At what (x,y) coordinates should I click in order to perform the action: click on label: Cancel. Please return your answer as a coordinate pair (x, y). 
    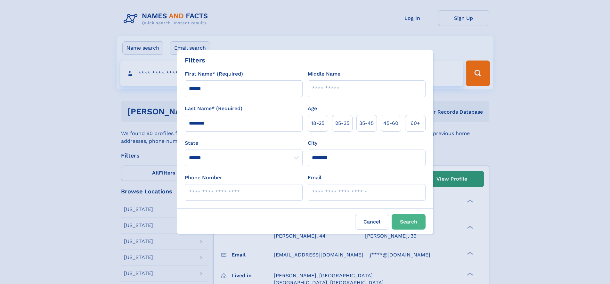
    Looking at the image, I should click on (372, 221).